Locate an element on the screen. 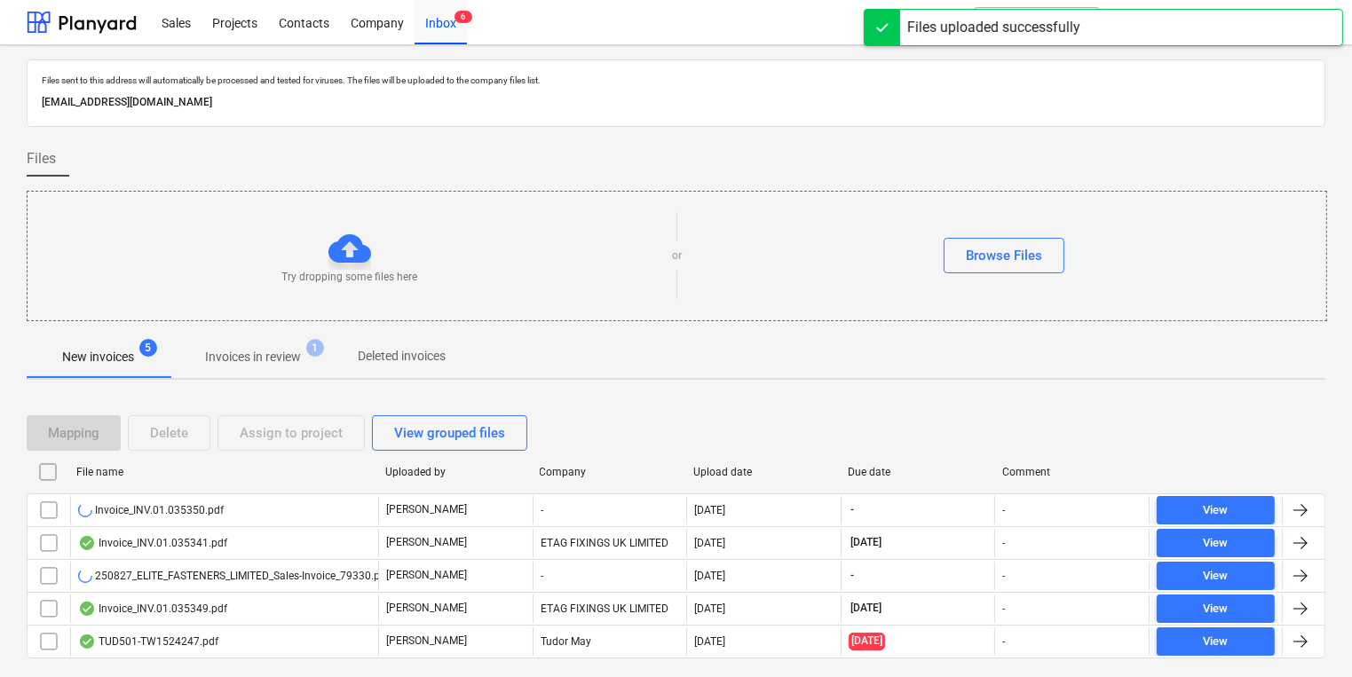 Image resolution: width=1352 pixels, height=677 pixels. p: Invoices in review is located at coordinates (253, 357).